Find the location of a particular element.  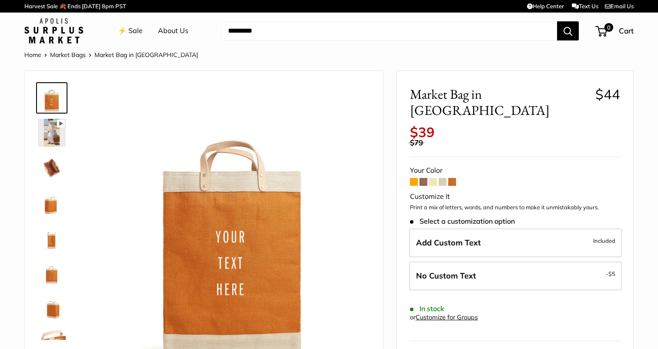

a: About Us is located at coordinates (173, 31).